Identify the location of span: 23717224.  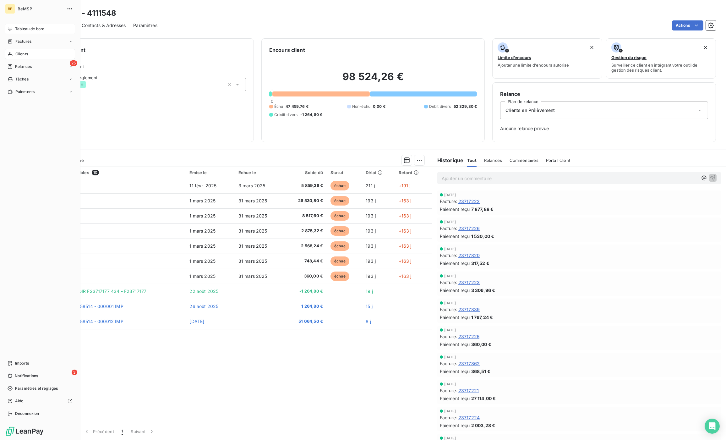
(469, 417).